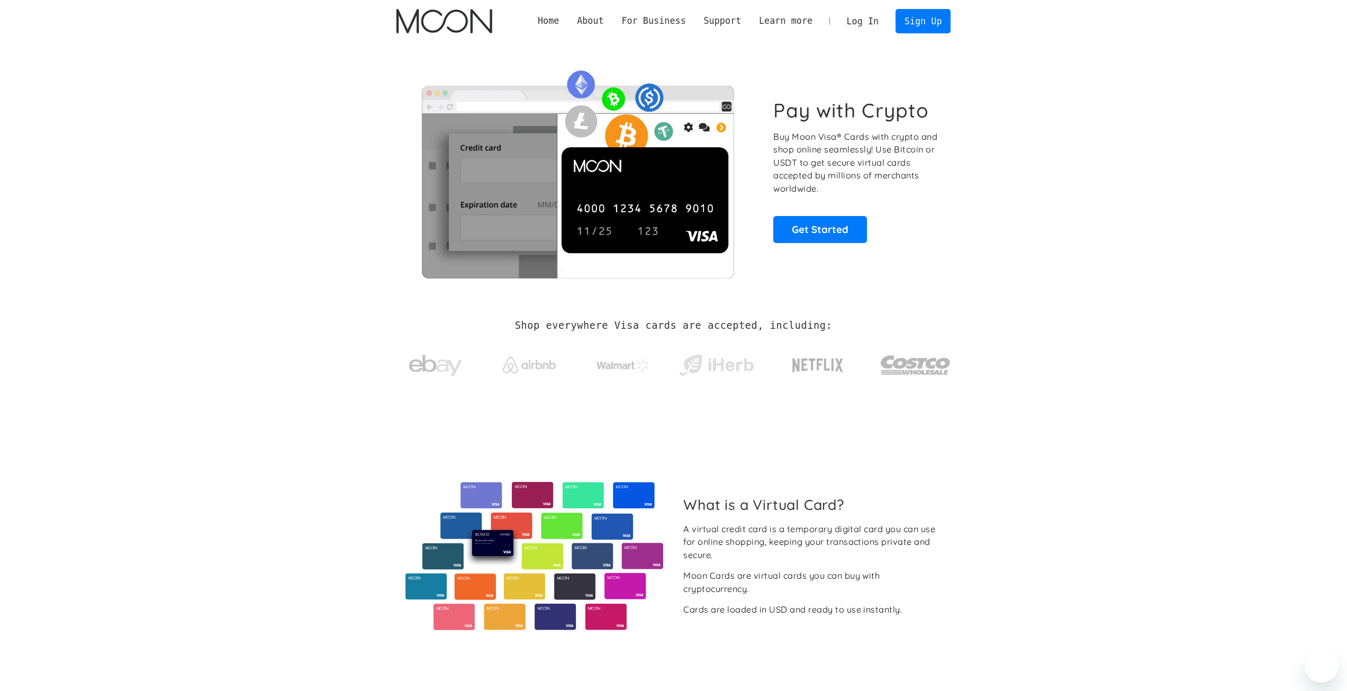 This screenshot has height=691, width=1347. I want to click on h1: Pay with Crypto, so click(851, 110).